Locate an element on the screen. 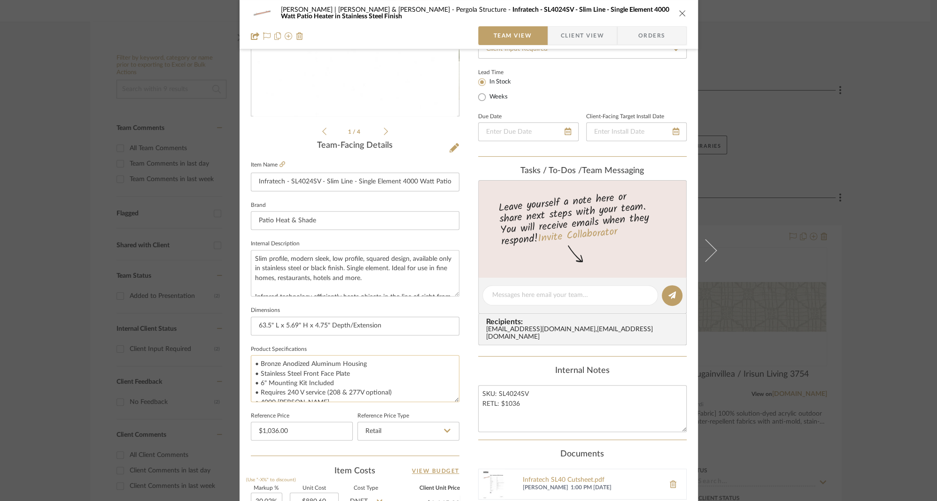  label: Reference Price Type is located at coordinates (383, 416).